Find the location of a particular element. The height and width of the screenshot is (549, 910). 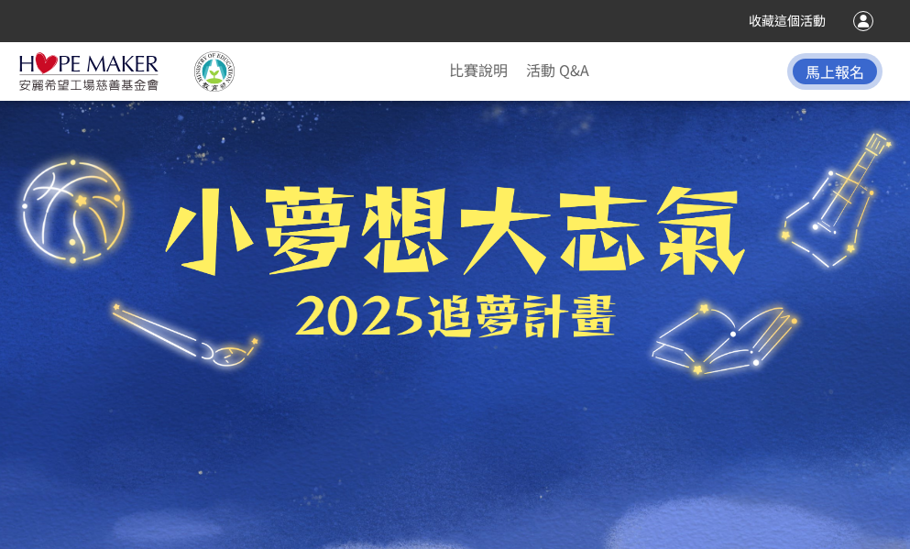

span: 收藏這個活動 is located at coordinates (788, 21).